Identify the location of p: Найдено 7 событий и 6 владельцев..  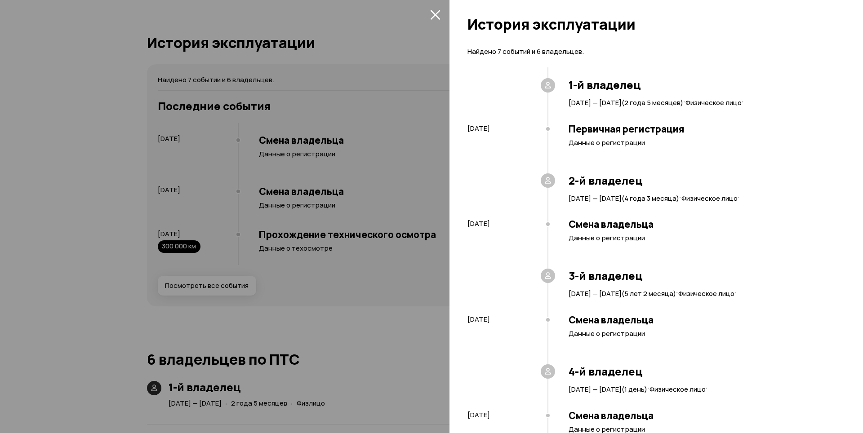
(651, 52).